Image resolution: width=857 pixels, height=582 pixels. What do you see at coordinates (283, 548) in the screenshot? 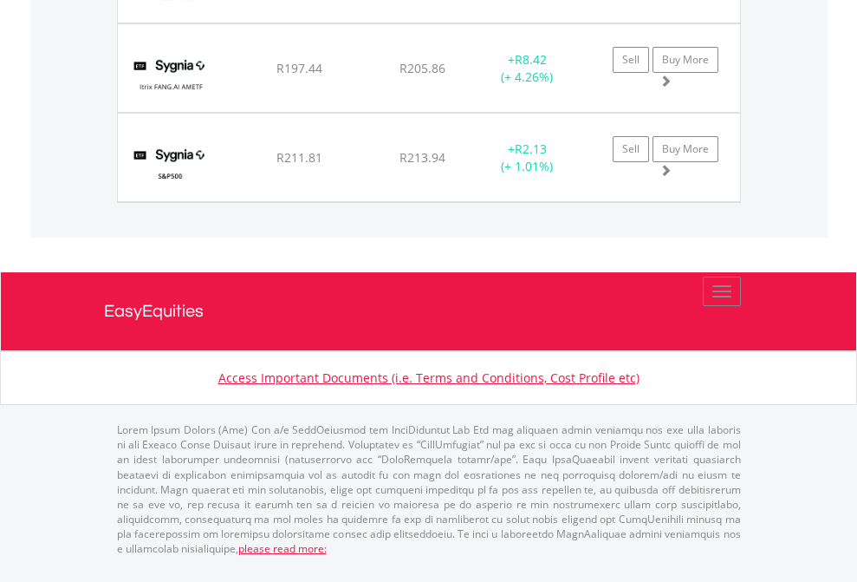
I see `a: please read more:` at bounding box center [283, 548].